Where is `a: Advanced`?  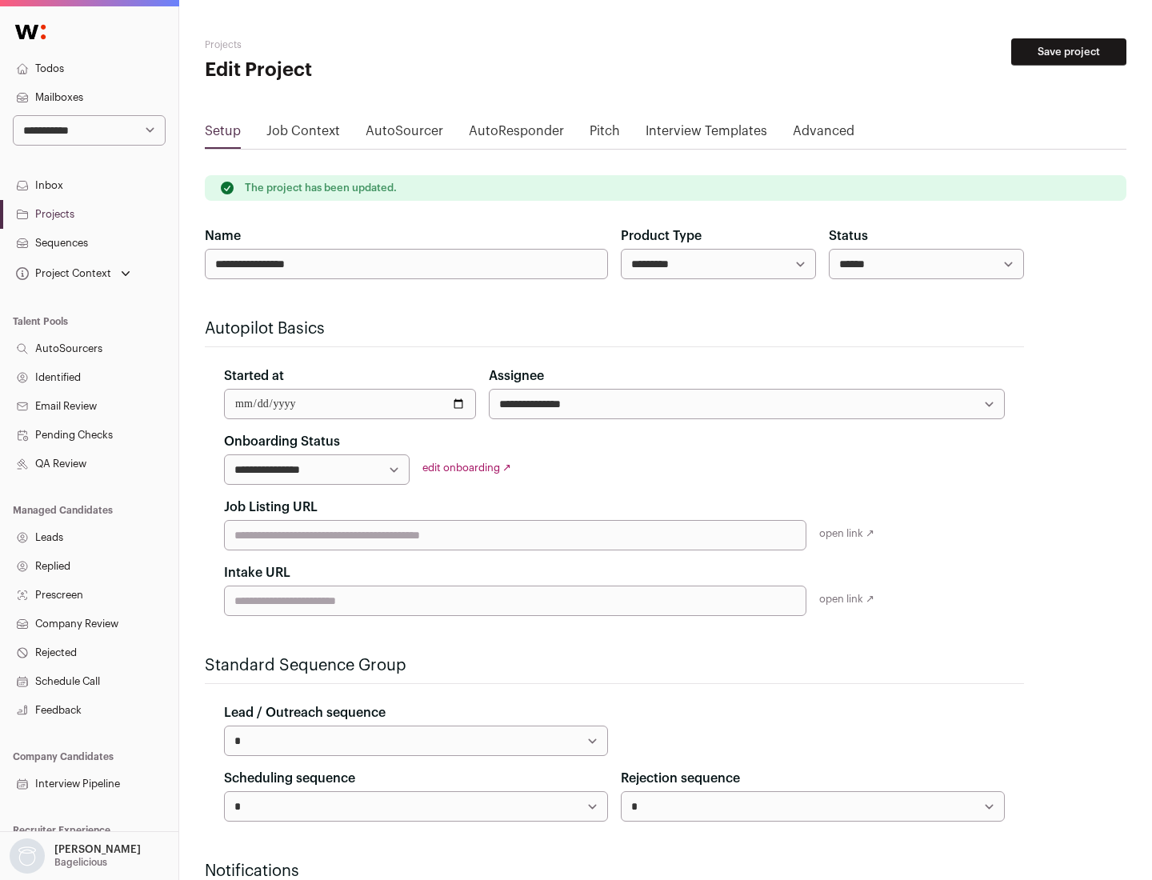
a: Advanced is located at coordinates (823, 134).